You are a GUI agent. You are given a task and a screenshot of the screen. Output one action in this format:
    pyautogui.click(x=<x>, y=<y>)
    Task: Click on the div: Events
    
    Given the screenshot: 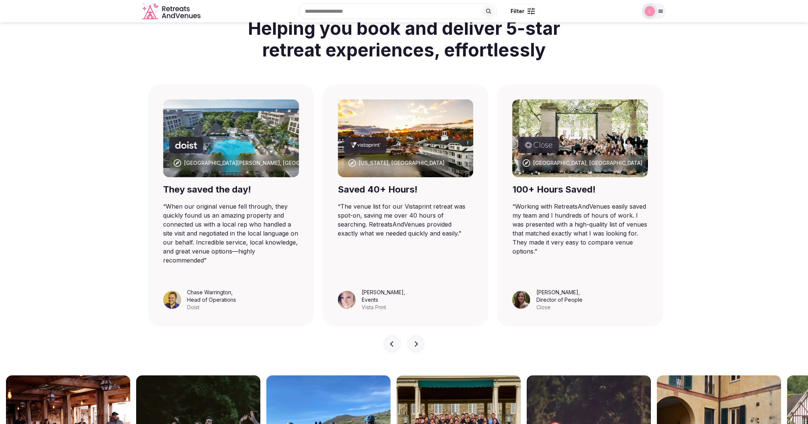 What is the action you would take?
    pyautogui.click(x=384, y=300)
    